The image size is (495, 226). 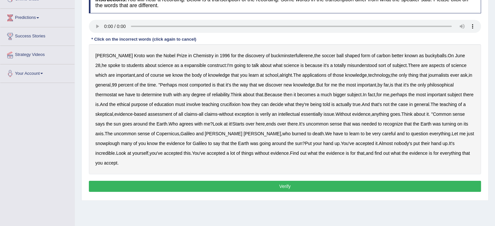 I want to click on b: many, so click(x=127, y=143).